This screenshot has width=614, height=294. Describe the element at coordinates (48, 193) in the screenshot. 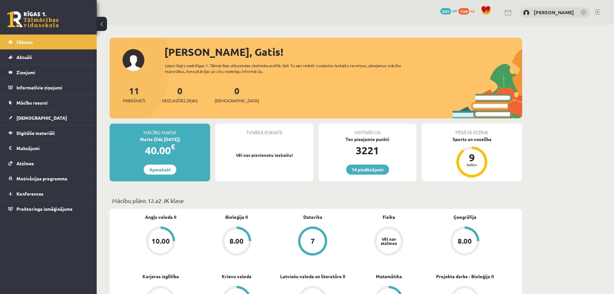

I see `a: Konferences` at that location.